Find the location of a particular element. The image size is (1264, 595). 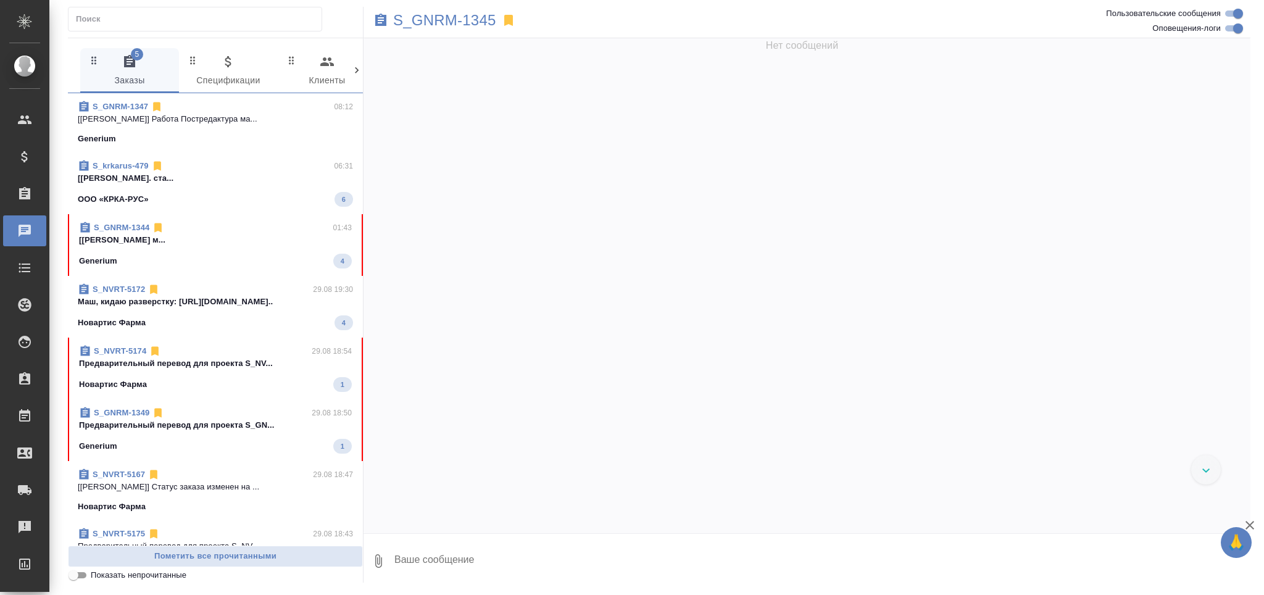

span: Оповещения-логи is located at coordinates (1187, 28).